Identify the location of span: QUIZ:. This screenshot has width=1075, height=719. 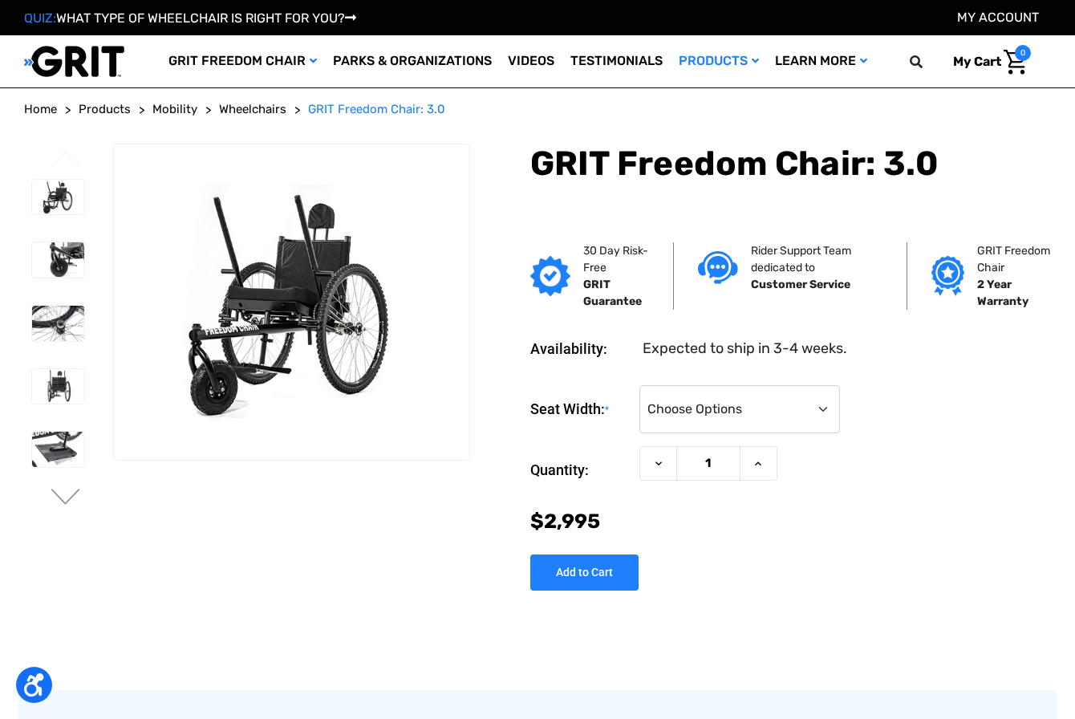
(40, 18).